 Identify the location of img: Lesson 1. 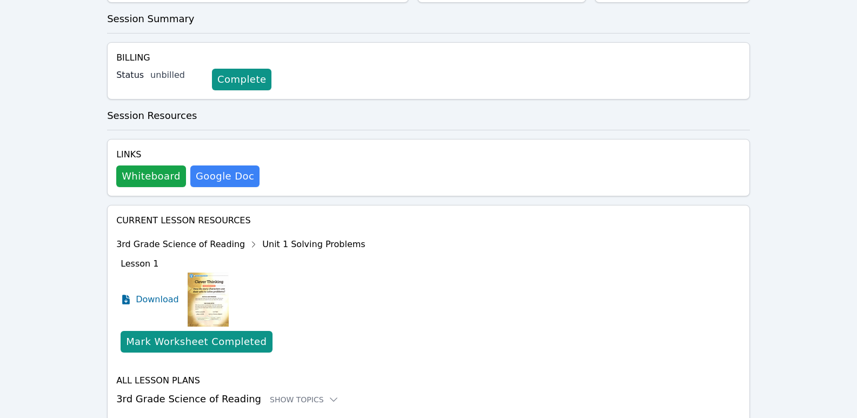
(208, 300).